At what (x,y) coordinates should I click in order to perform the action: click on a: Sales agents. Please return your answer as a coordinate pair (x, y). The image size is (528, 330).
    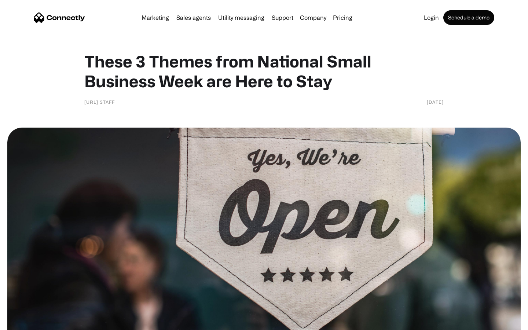
    Looking at the image, I should click on (194, 18).